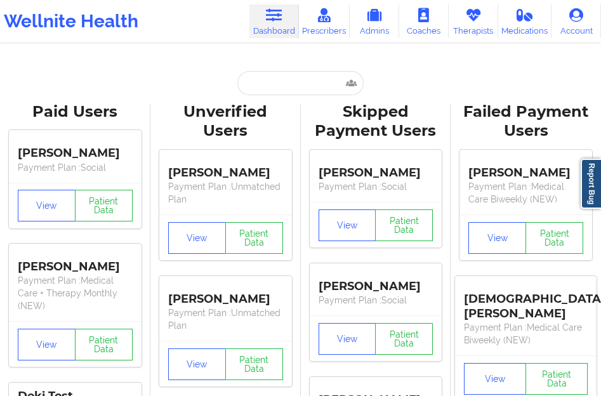 Image resolution: width=601 pixels, height=396 pixels. Describe the element at coordinates (525, 21) in the screenshot. I see `a: Medications` at that location.